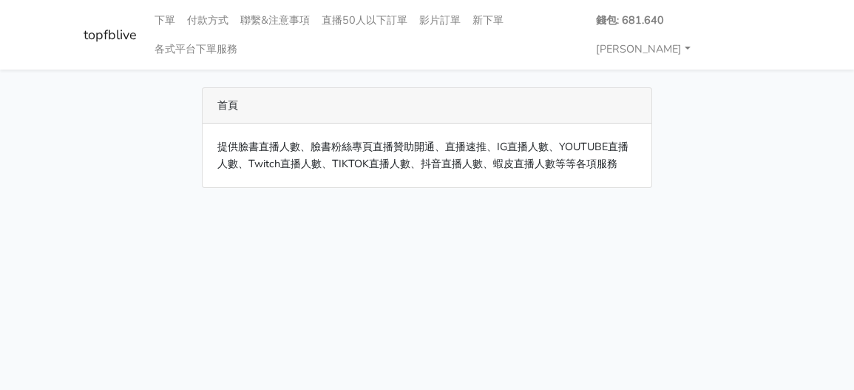 The image size is (854, 390). I want to click on a: 下單, so click(165, 20).